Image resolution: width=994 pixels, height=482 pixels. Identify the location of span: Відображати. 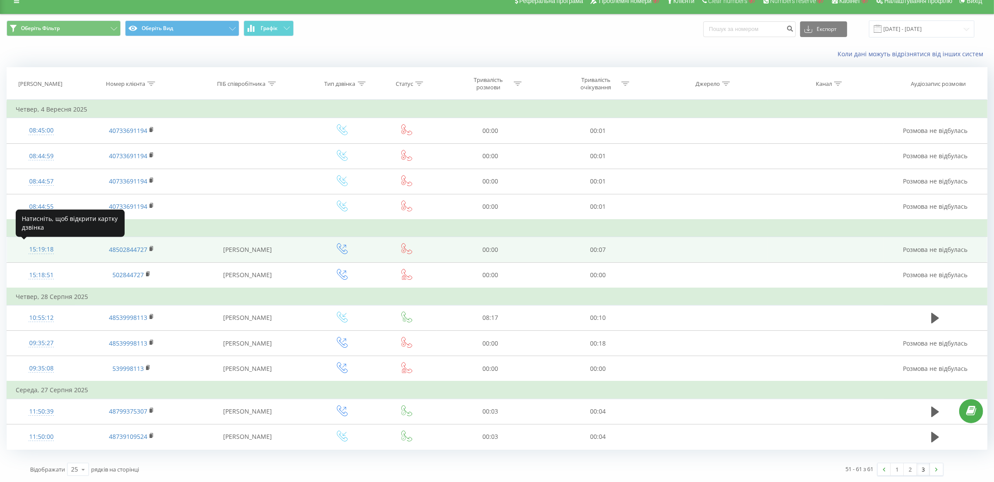
(47, 469).